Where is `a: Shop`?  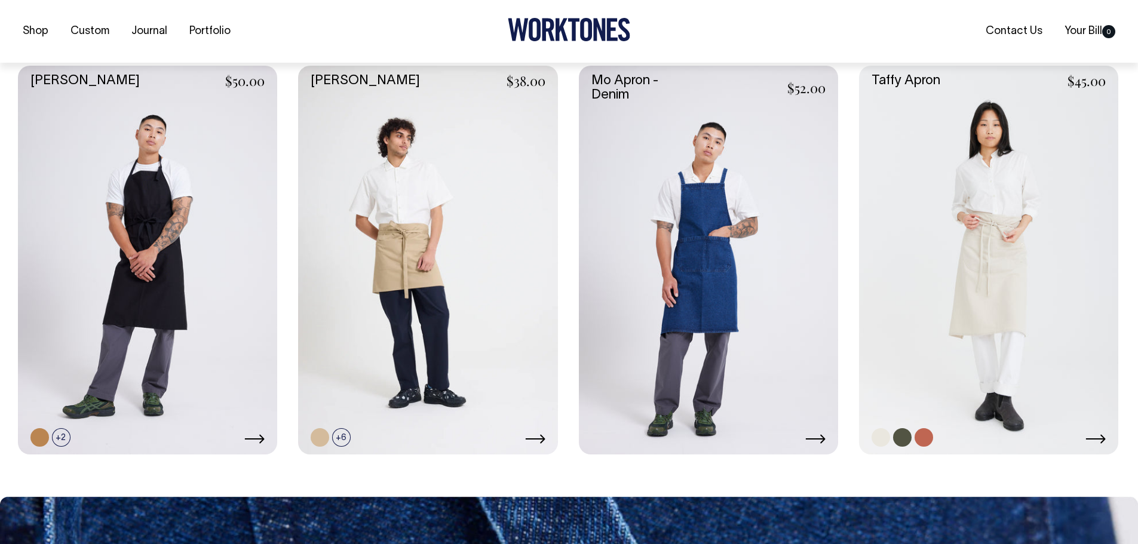
a: Shop is located at coordinates (35, 31).